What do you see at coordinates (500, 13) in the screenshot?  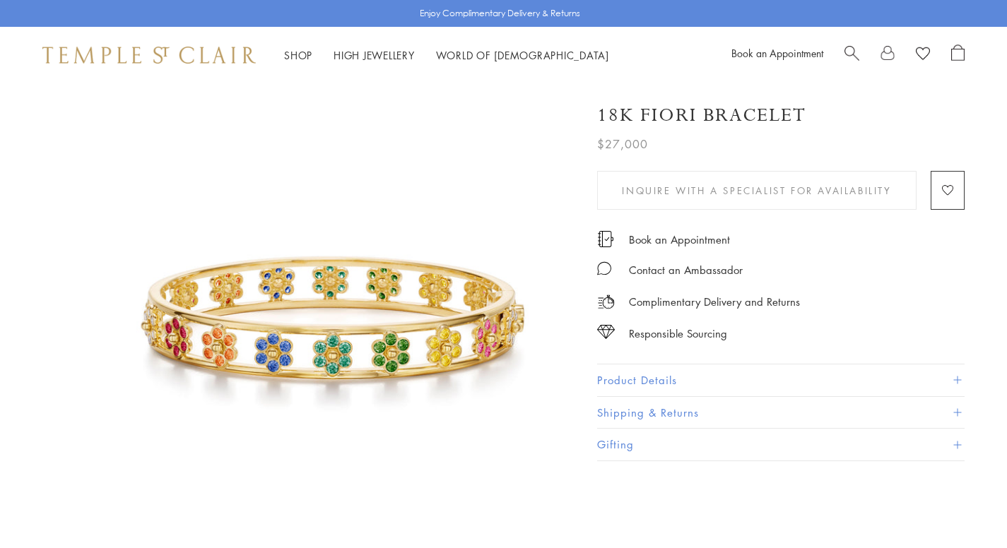 I see `p: Enjoy Complimentary Delivery & Returns` at bounding box center [500, 13].